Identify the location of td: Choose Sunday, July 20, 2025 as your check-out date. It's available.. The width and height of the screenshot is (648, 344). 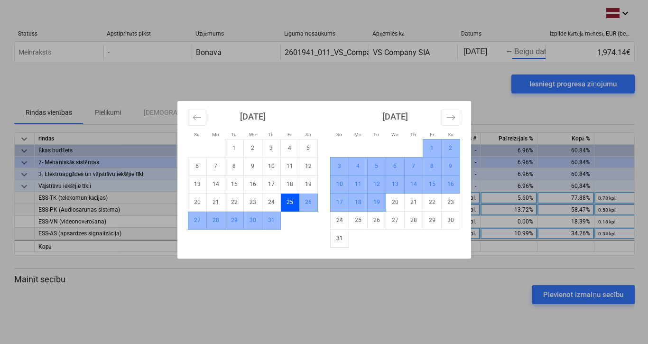
(197, 202).